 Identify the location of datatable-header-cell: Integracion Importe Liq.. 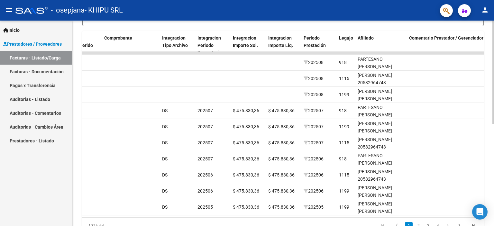
(283, 45).